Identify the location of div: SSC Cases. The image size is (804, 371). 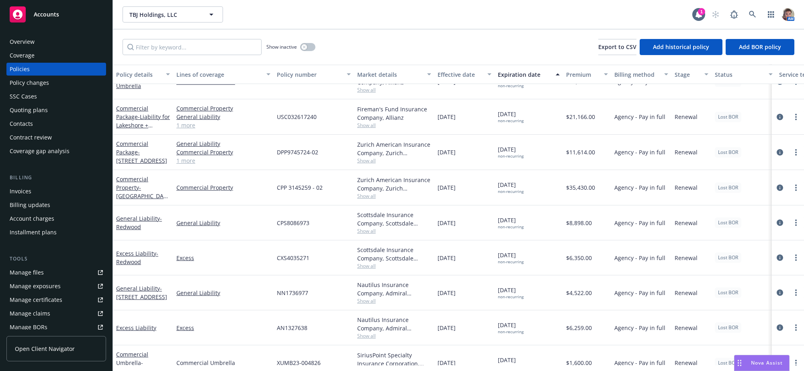
(23, 96).